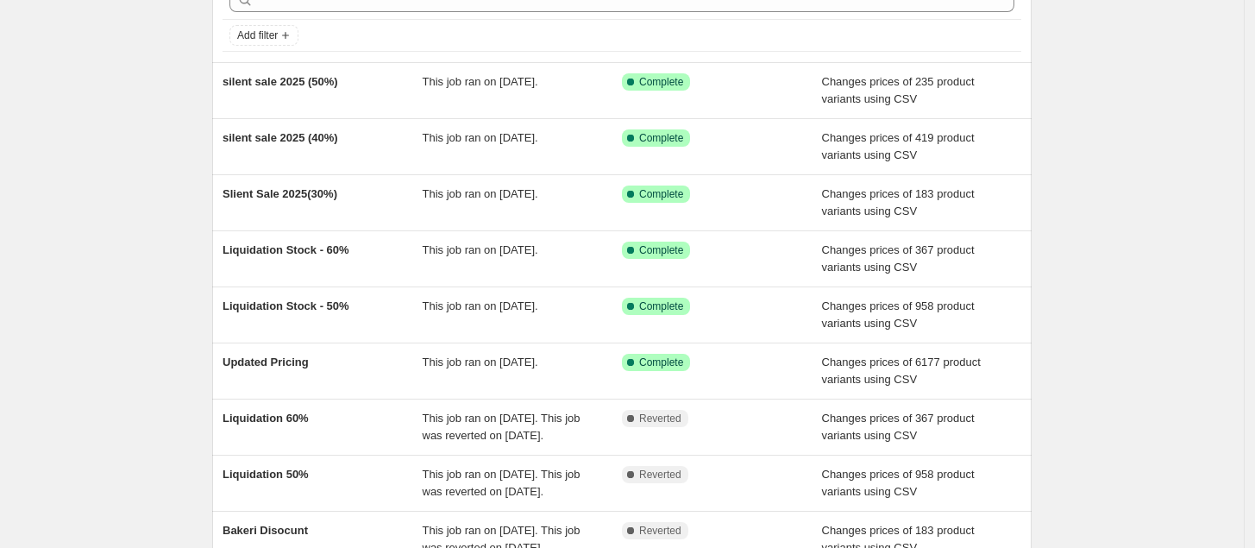 This screenshot has height=548, width=1255. Describe the element at coordinates (898, 146) in the screenshot. I see `span: Changes prices of 419 product variants using CSV` at that location.